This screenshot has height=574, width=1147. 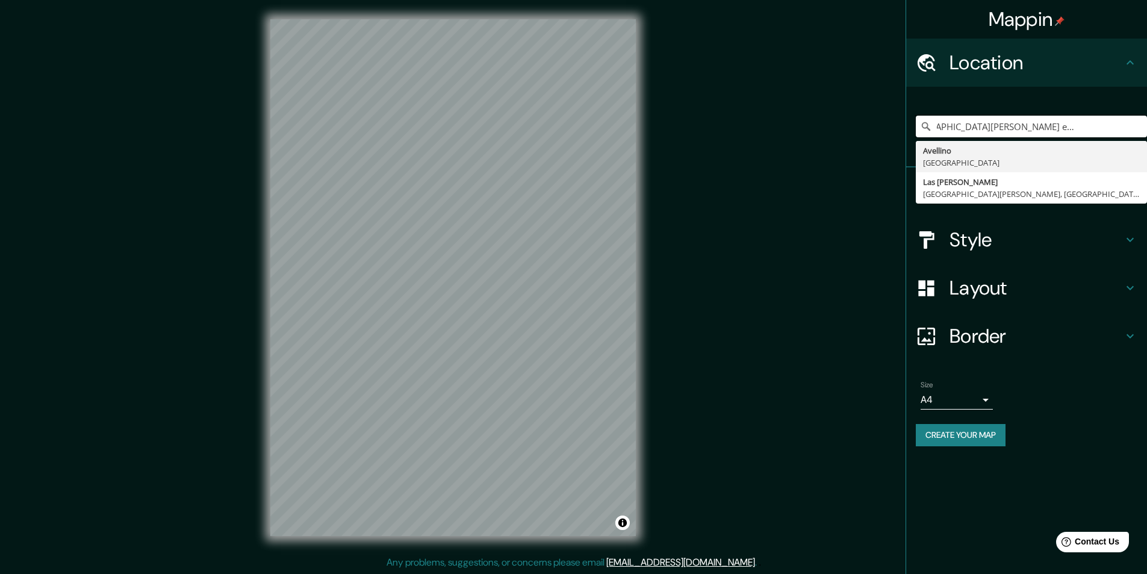 I want to click on div: Layout, so click(x=1026, y=288).